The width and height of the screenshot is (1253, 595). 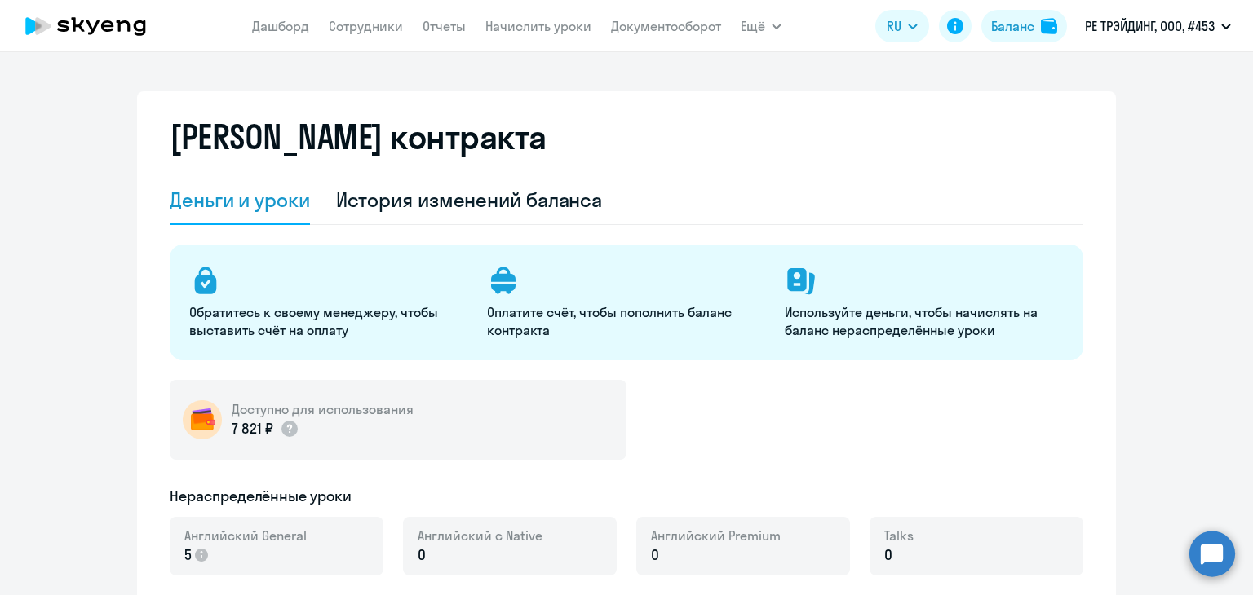 I want to click on h5: Нераспределённые уроки, so click(x=260, y=497).